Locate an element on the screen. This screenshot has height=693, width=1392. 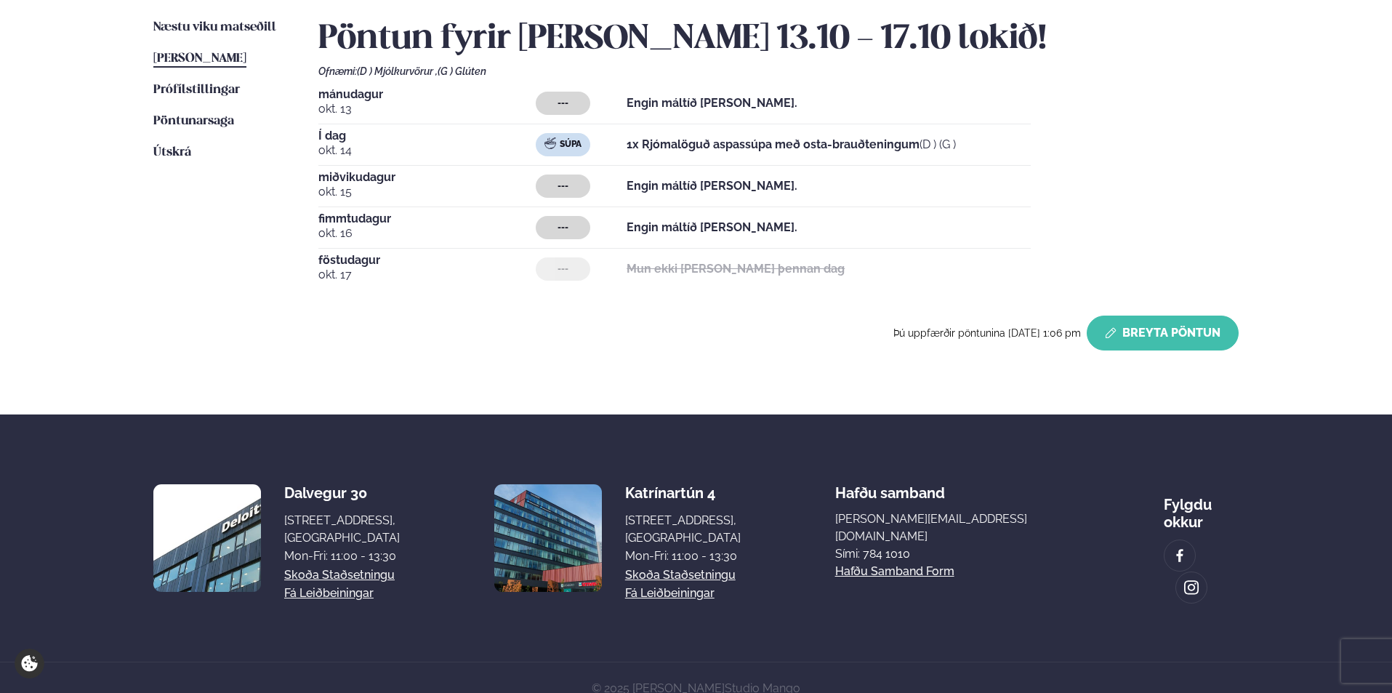
div: Dalvegur 30 is located at coordinates (342, 493).